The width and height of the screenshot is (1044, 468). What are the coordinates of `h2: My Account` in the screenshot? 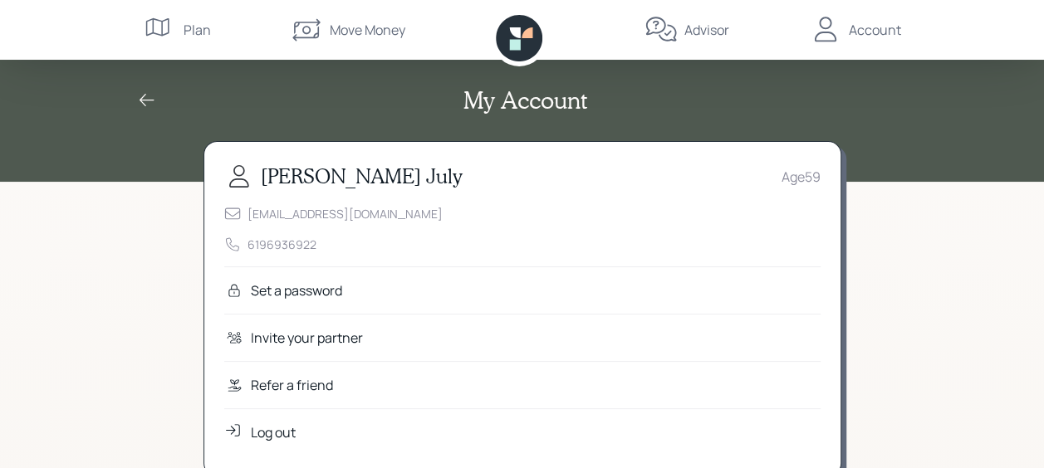 It's located at (525, 100).